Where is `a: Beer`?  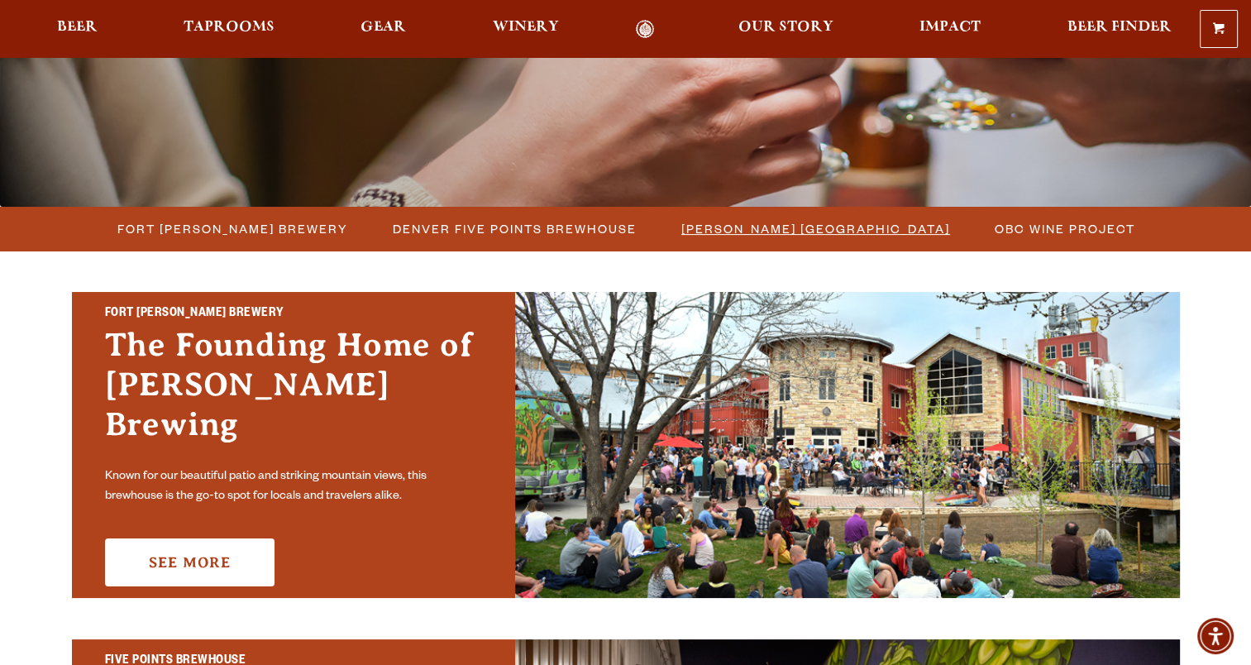 a: Beer is located at coordinates (77, 29).